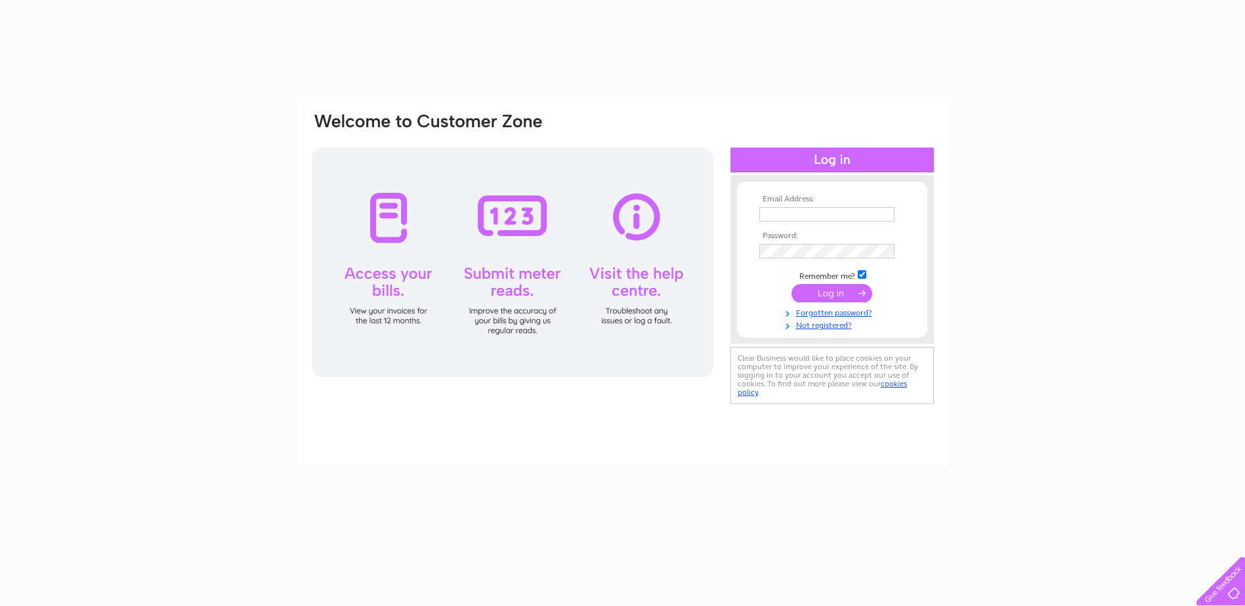  What do you see at coordinates (832, 375) in the screenshot?
I see `div: Clear Business would like to place cookies on your computer to improve your experience of the sit...` at bounding box center [832, 375].